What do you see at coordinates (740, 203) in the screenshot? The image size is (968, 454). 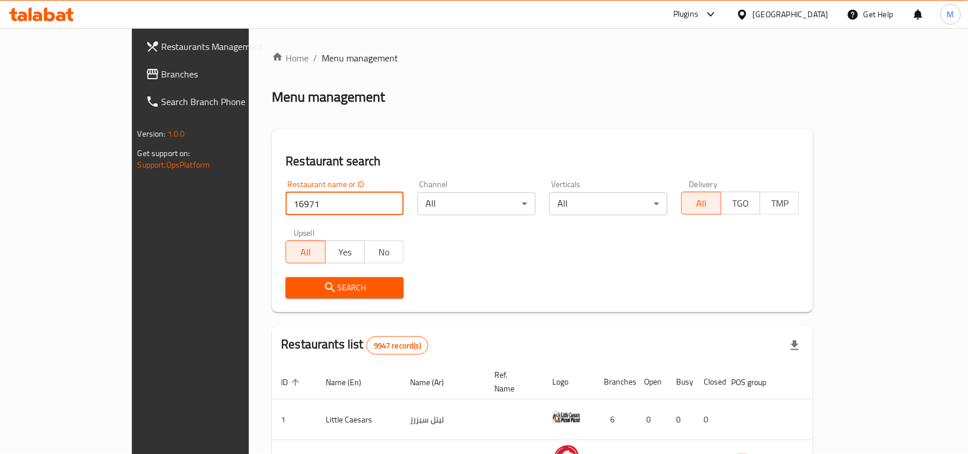 I see `button: TGO` at bounding box center [740, 203].